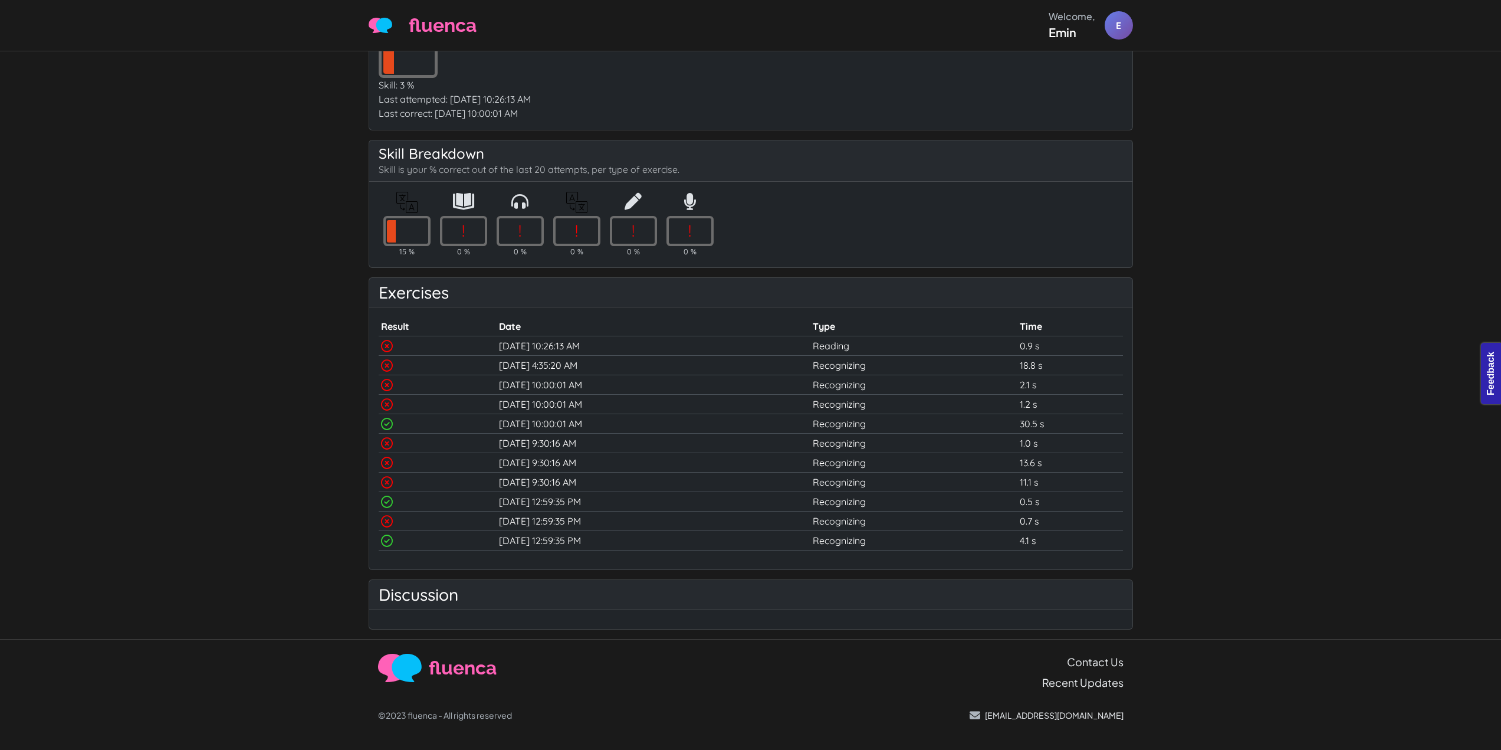 This screenshot has width=1501, height=750. I want to click on h3: Exercises, so click(751, 293).